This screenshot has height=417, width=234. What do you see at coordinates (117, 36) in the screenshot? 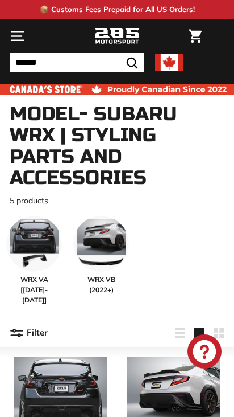
I see `img: Logo_285_Motorsport_areodynamics_components` at bounding box center [117, 36].